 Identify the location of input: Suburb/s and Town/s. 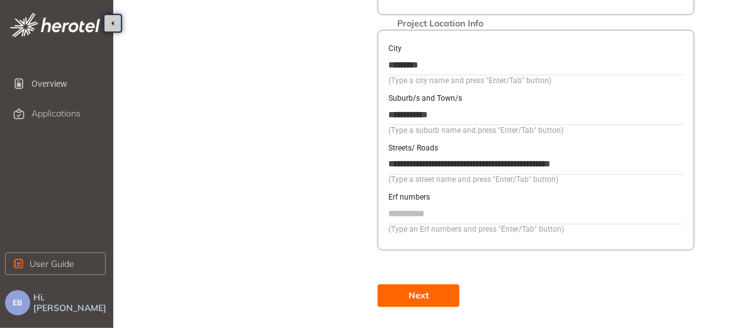
(535, 115).